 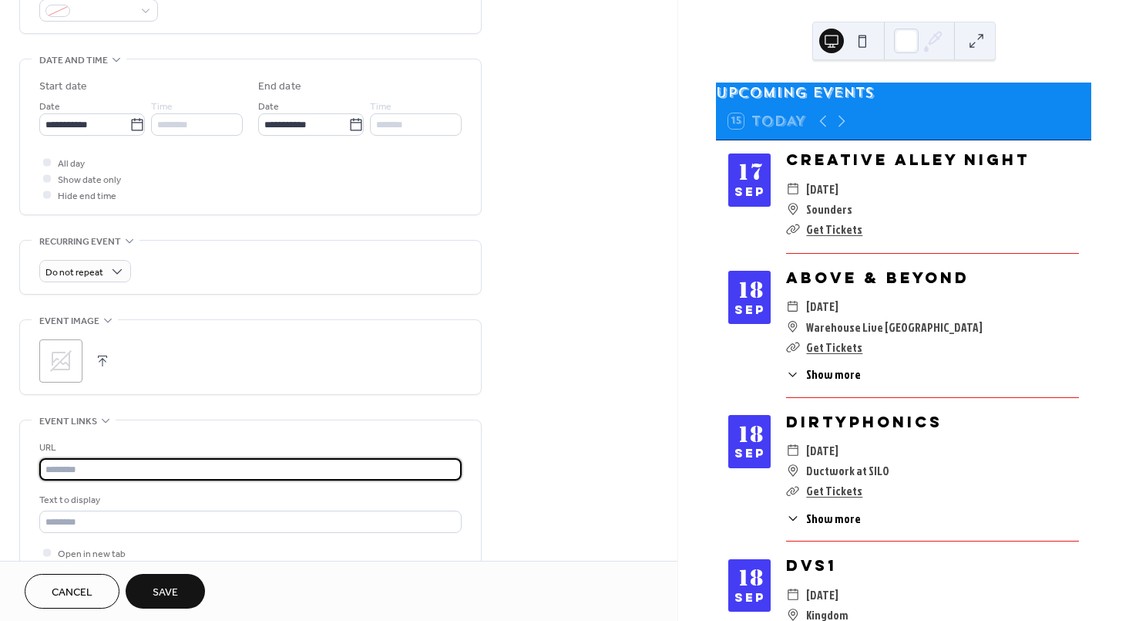 What do you see at coordinates (72, 590) in the screenshot?
I see `button: Cancel` at bounding box center [72, 590].